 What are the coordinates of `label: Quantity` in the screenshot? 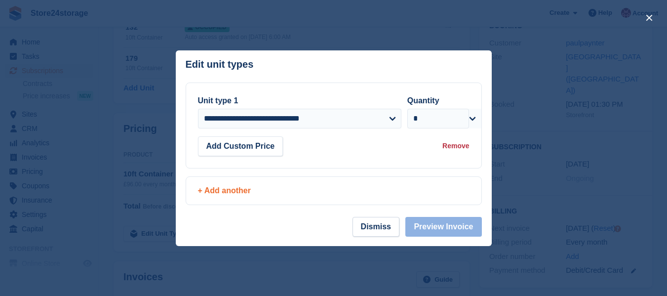 It's located at (423, 100).